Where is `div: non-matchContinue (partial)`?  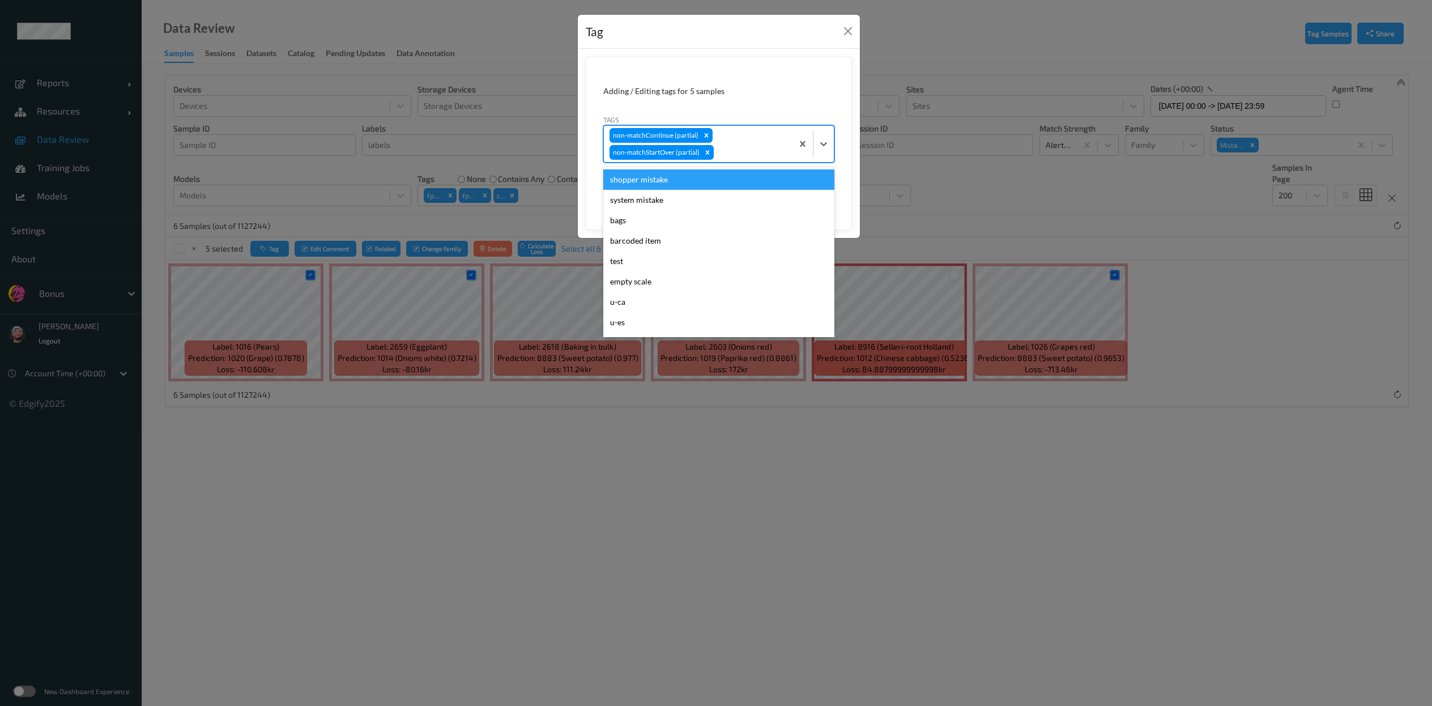 div: non-matchContinue (partial) is located at coordinates (655, 135).